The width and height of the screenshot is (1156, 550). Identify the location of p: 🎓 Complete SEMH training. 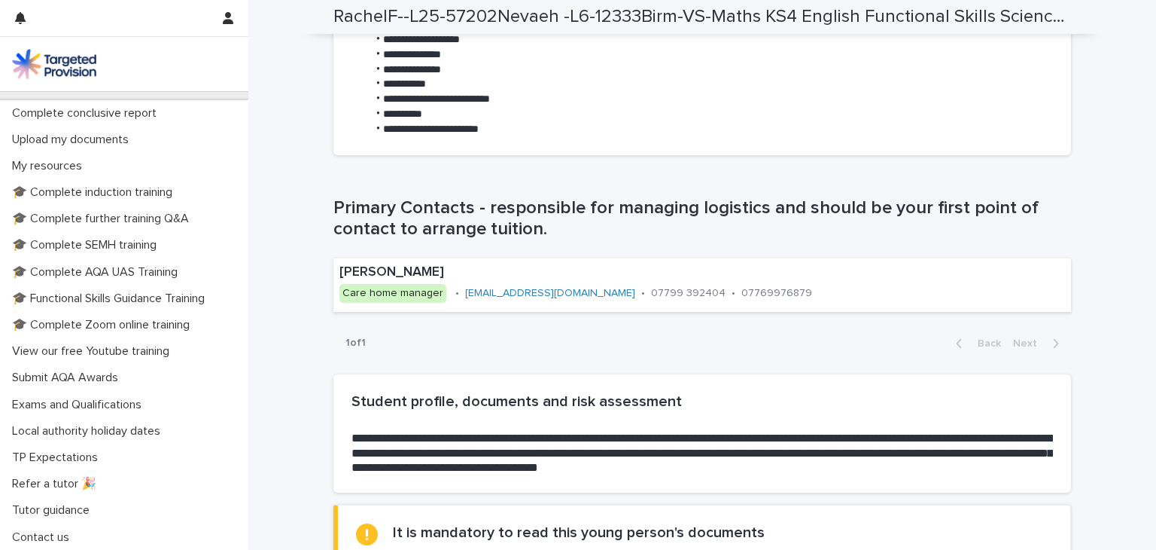
(87, 245).